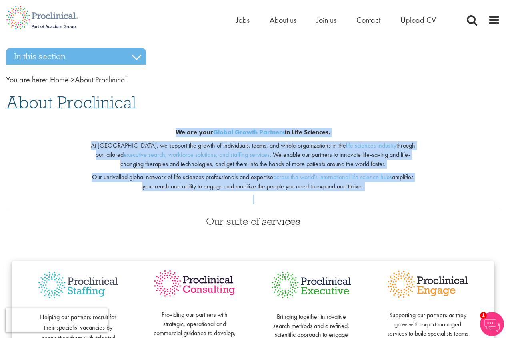 The image size is (506, 338). Describe the element at coordinates (418, 20) in the screenshot. I see `a: Upload CV` at that location.